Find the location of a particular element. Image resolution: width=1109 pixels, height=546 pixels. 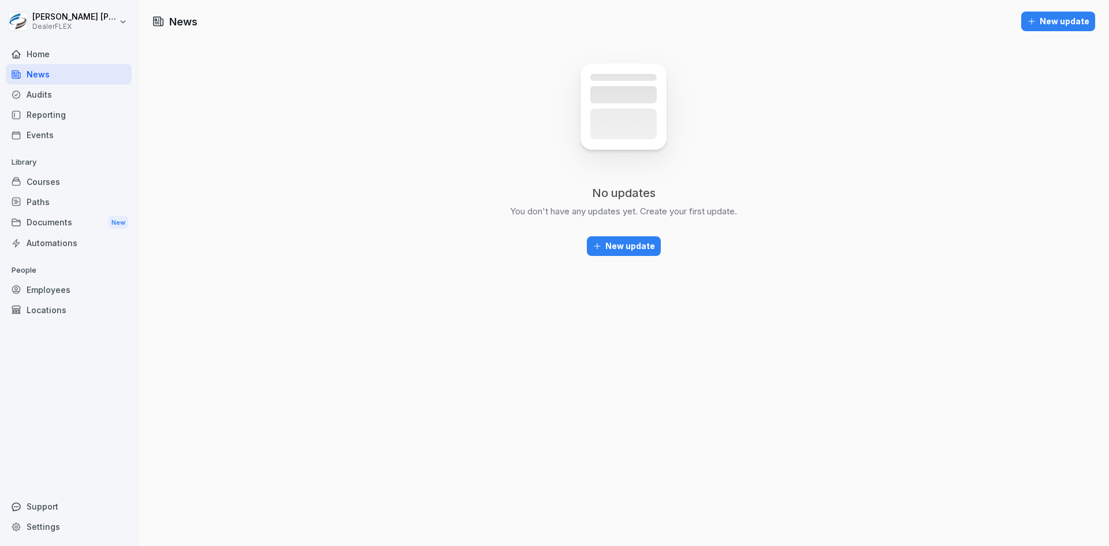

div: News is located at coordinates (69, 74).